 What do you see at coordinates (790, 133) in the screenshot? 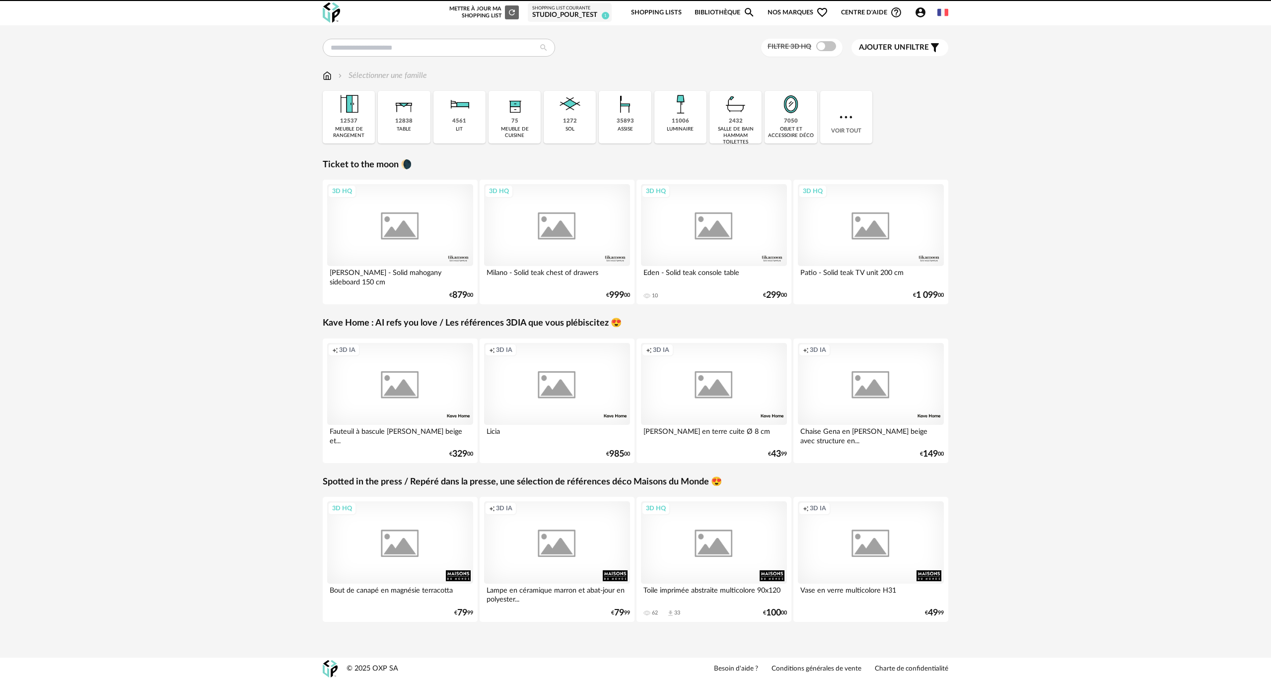
I see `div: objet et accessoire déco` at bounding box center [790, 133].